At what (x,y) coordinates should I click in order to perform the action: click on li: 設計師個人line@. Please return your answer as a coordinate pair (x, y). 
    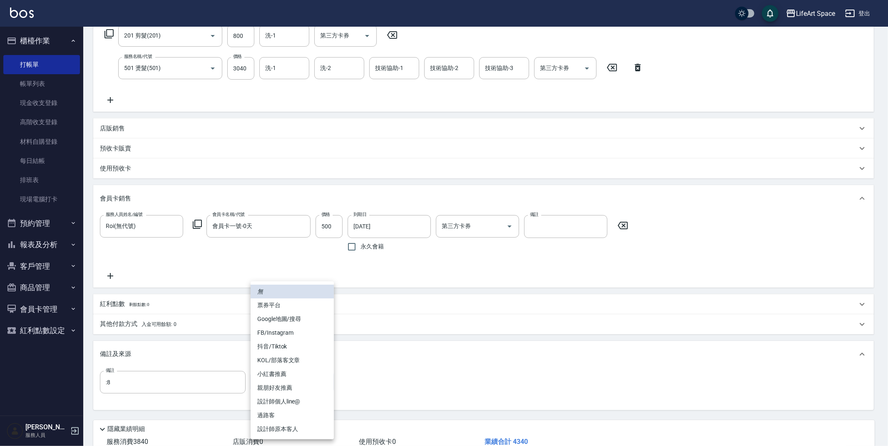
    Looking at the image, I should click on (292, 401).